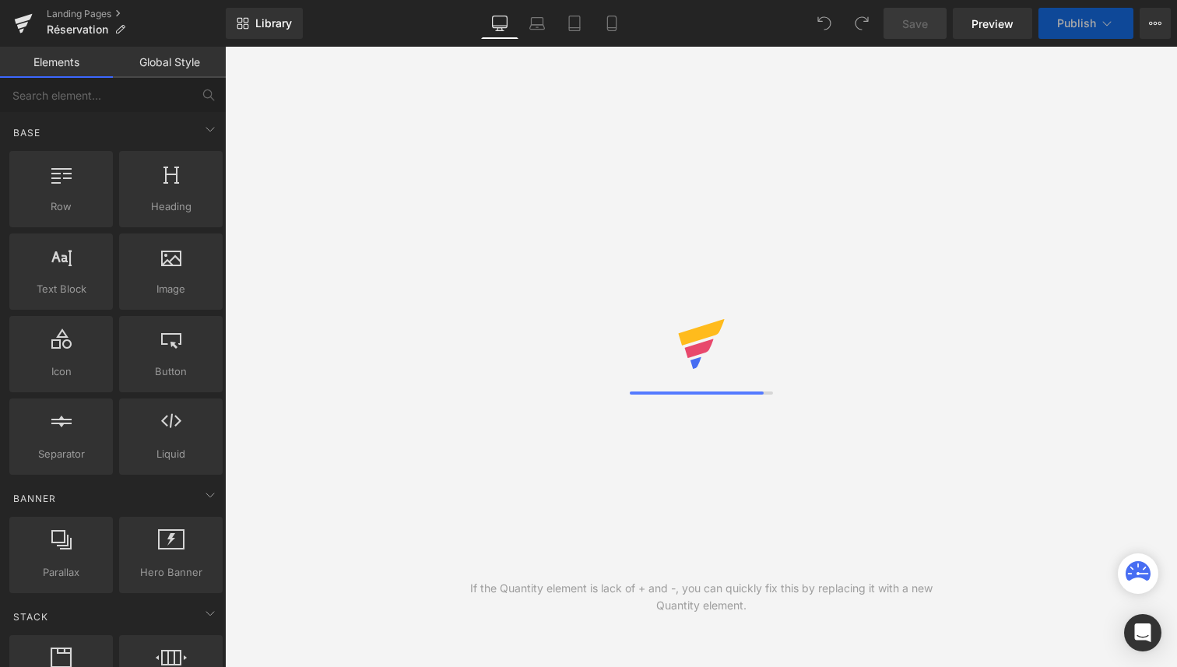 The height and width of the screenshot is (667, 1177). I want to click on span: Save, so click(915, 23).